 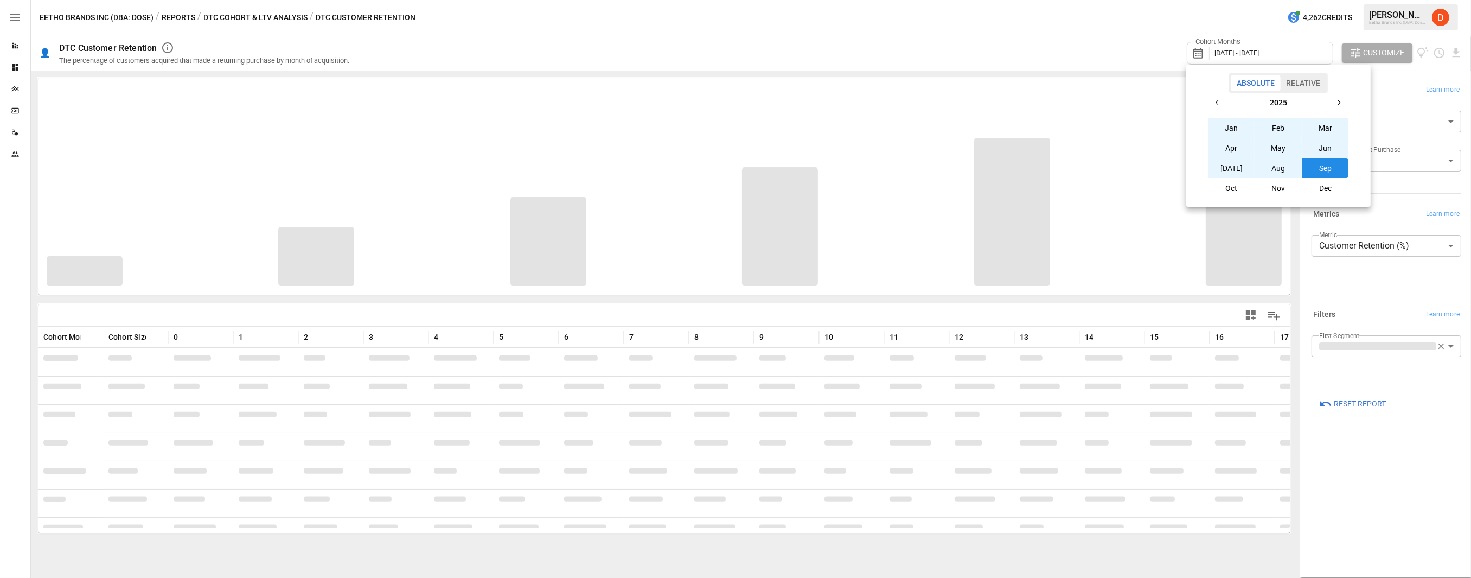 What do you see at coordinates (1232, 128) in the screenshot?
I see `button: Jan` at bounding box center [1232, 128].